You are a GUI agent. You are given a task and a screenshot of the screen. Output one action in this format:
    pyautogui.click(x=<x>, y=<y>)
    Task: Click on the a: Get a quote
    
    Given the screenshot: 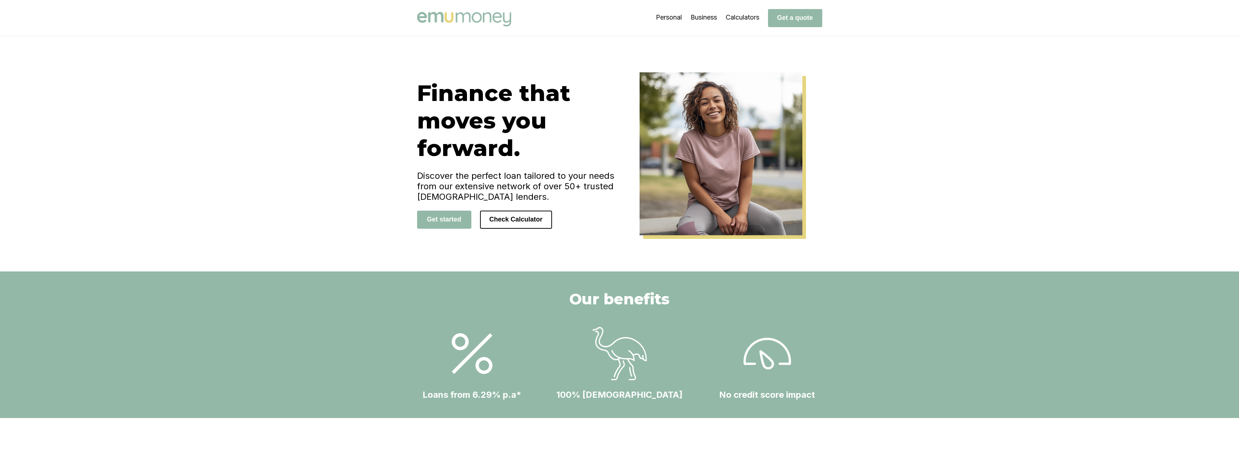 What is the action you would take?
    pyautogui.click(x=795, y=17)
    